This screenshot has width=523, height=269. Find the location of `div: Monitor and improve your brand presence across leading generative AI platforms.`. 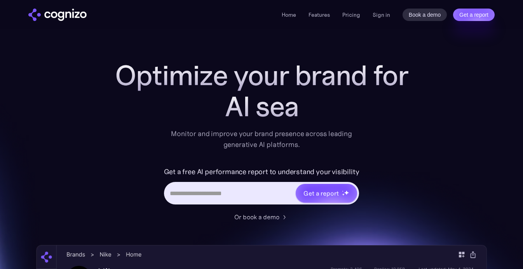

div: Monitor and improve your brand presence across leading generative AI platforms. is located at coordinates (262, 139).